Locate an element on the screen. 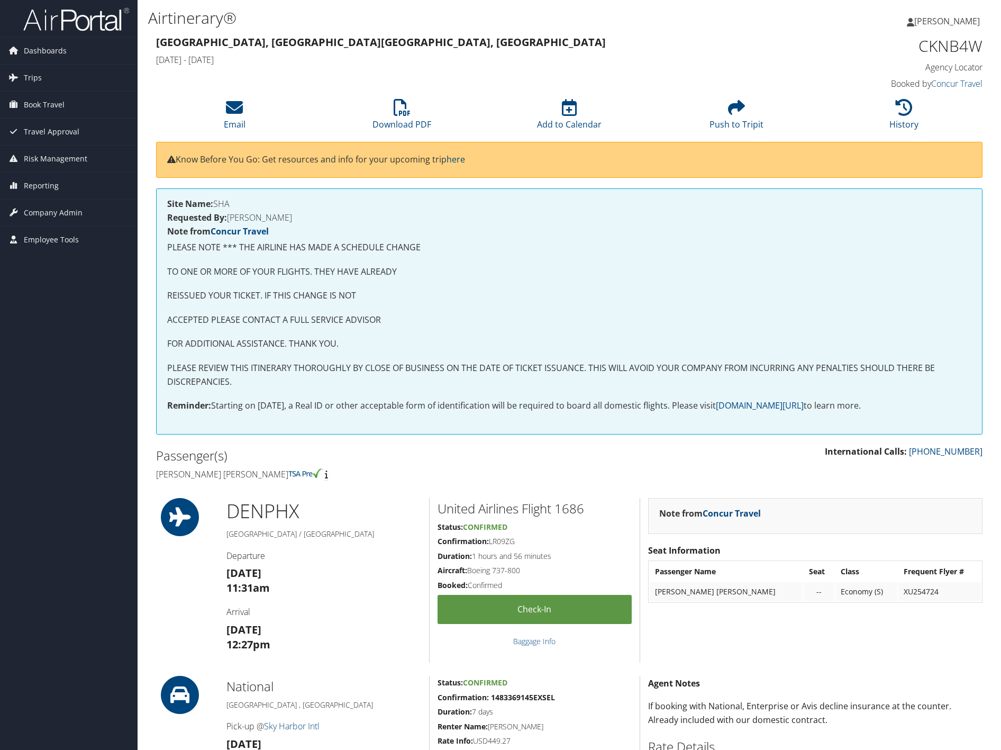 The height and width of the screenshot is (750, 1001). a: History is located at coordinates (904, 117).